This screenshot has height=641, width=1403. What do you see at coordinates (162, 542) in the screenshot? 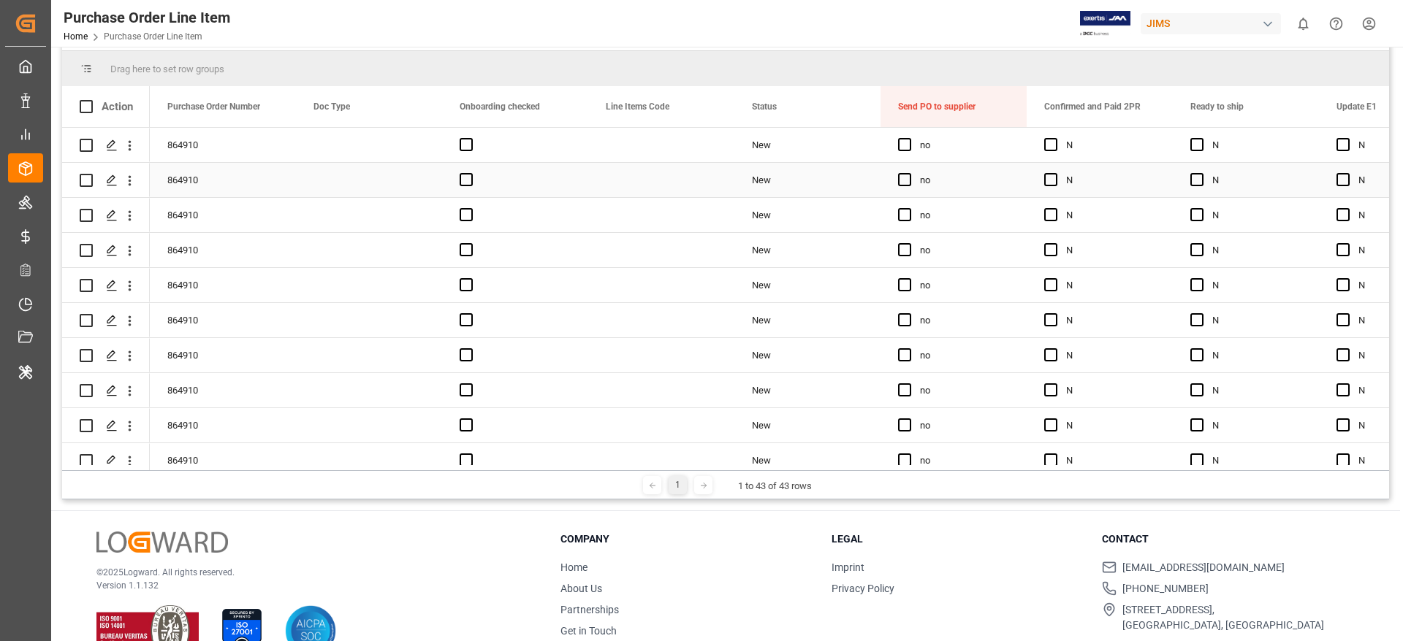
I see `img: Logward Logo` at bounding box center [162, 542].